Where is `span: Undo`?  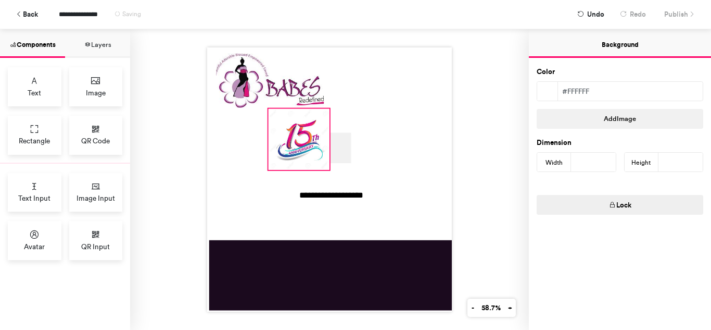
span: Undo is located at coordinates (596, 14).